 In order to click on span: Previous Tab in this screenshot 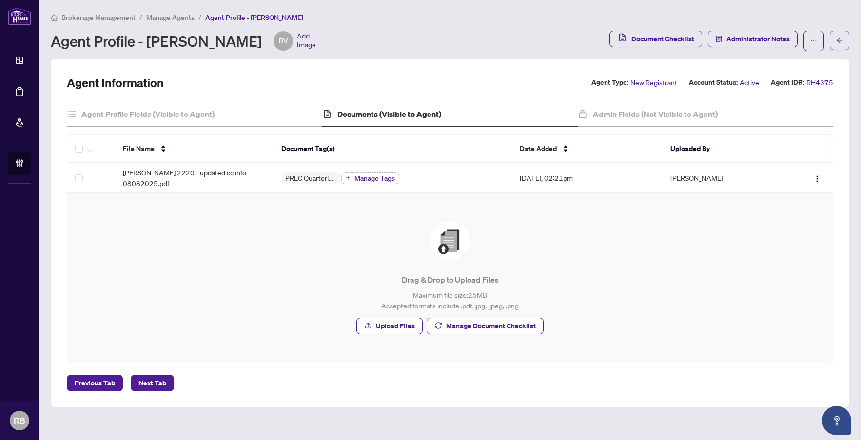, I will do `click(95, 383)`.